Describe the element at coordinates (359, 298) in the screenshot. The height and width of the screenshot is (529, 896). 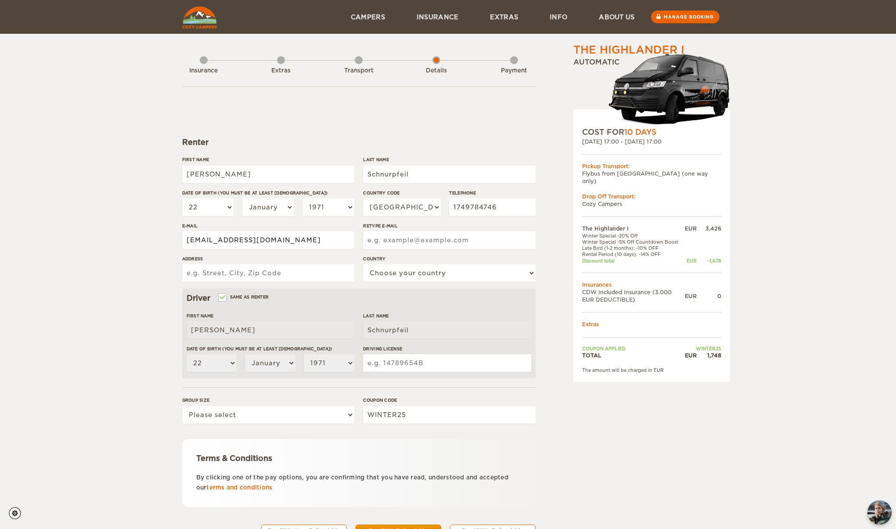
I see `div: Driver` at that location.